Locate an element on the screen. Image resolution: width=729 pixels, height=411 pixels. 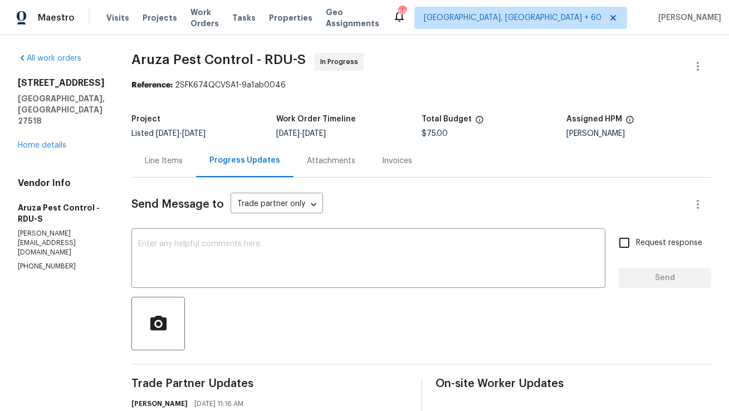
span: Geo Assignments is located at coordinates (352, 18).